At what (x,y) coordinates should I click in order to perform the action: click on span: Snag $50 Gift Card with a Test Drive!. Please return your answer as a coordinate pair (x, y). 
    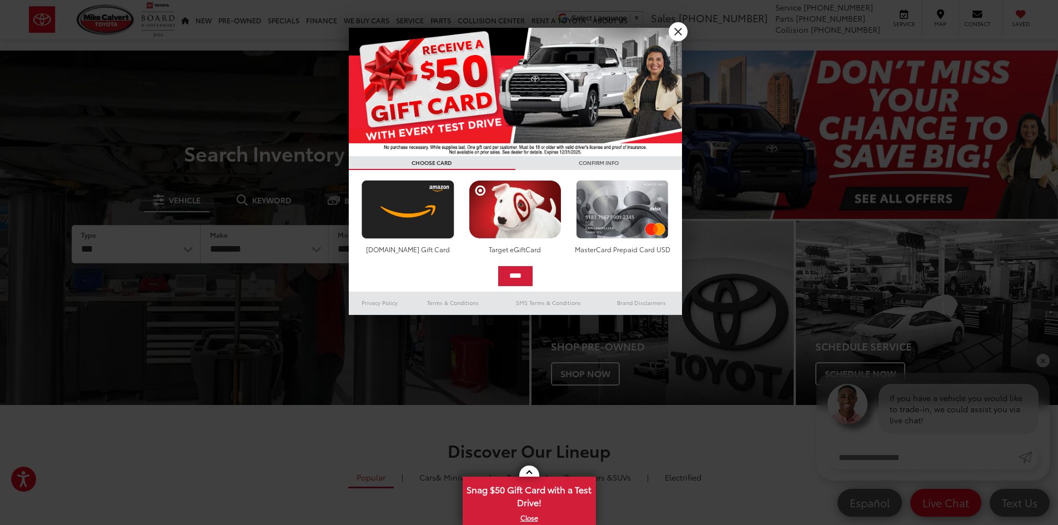
    Looking at the image, I should click on (529, 494).